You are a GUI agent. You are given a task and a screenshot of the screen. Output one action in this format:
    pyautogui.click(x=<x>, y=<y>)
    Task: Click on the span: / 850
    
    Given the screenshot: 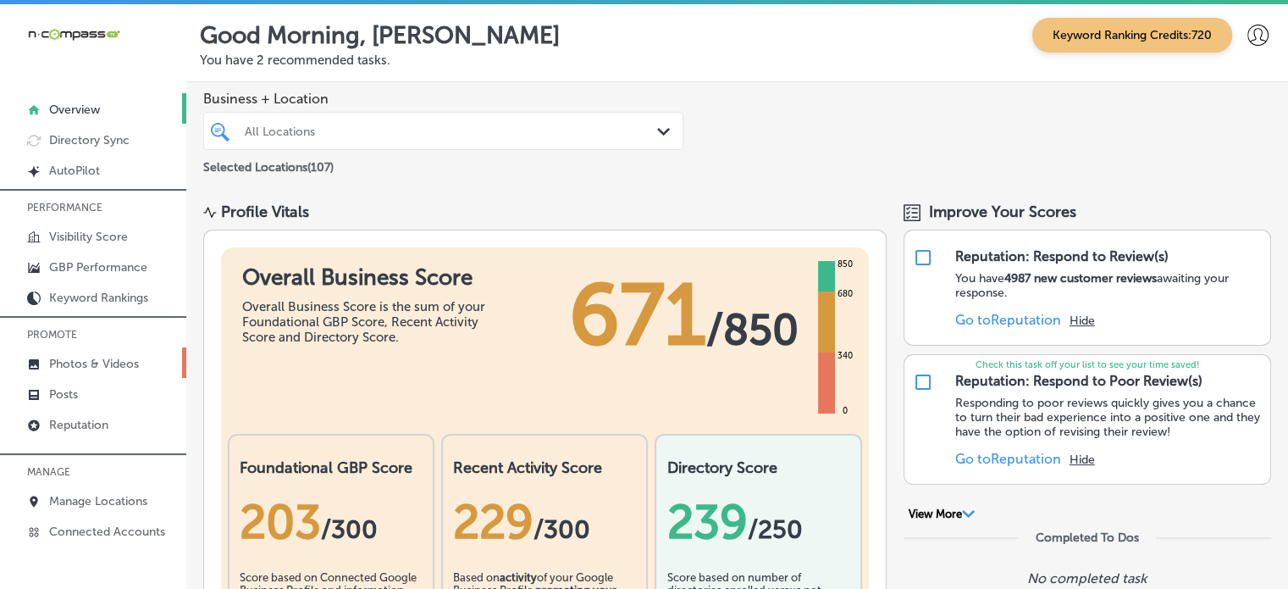 What is the action you would take?
    pyautogui.click(x=752, y=329)
    